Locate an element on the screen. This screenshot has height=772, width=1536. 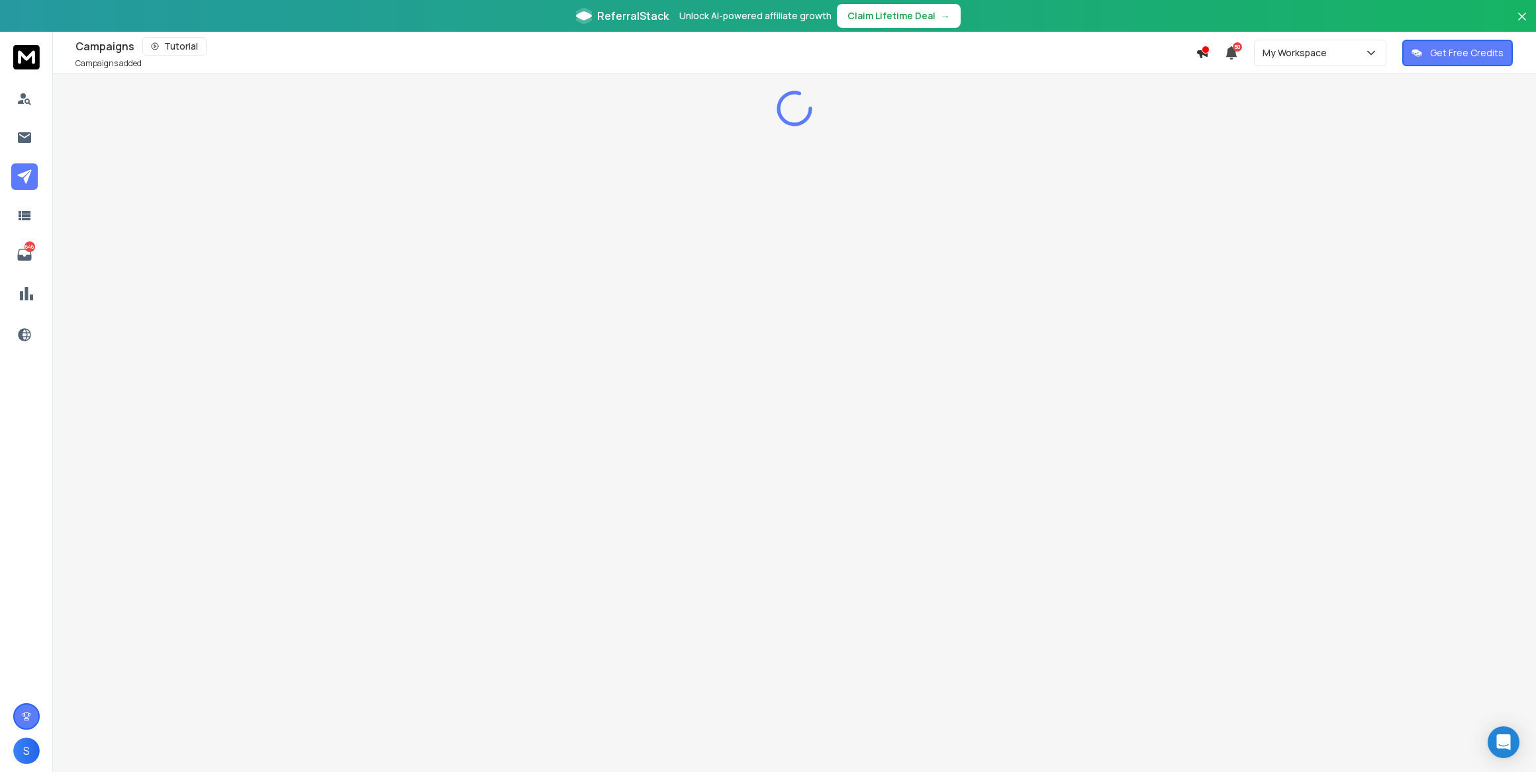
p: Campaigns added is located at coordinates (109, 64).